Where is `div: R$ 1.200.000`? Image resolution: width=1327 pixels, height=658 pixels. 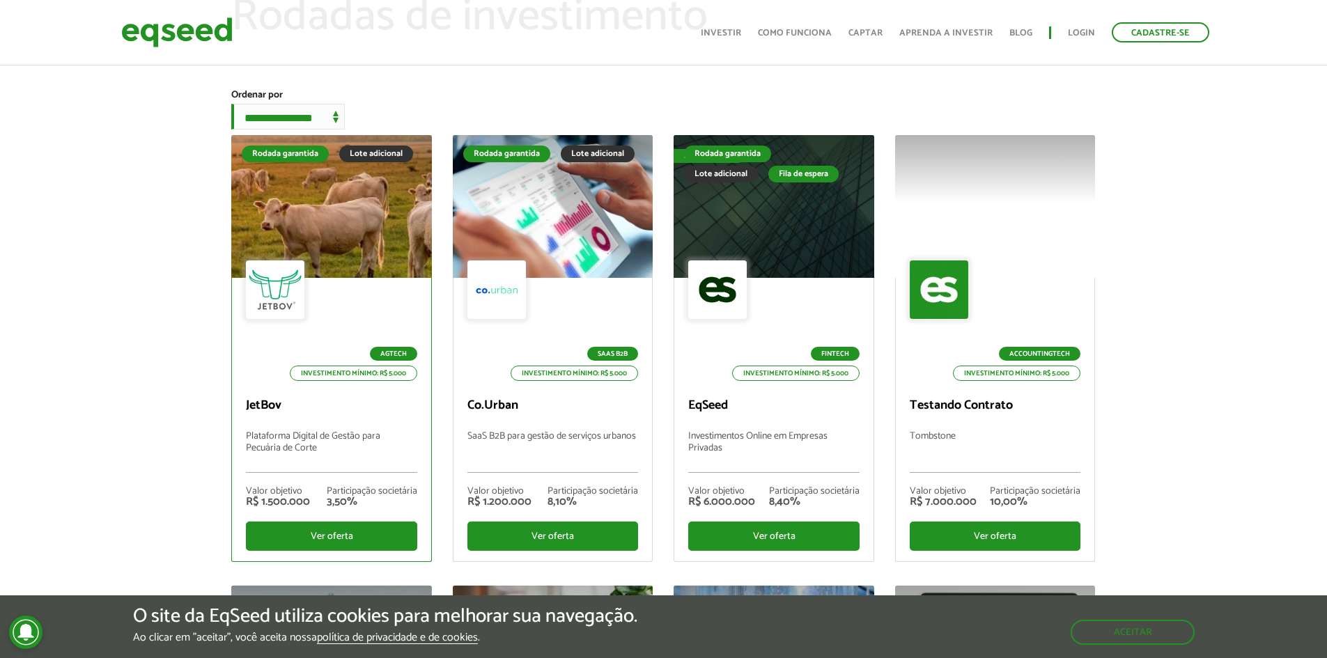 div: R$ 1.200.000 is located at coordinates (500, 502).